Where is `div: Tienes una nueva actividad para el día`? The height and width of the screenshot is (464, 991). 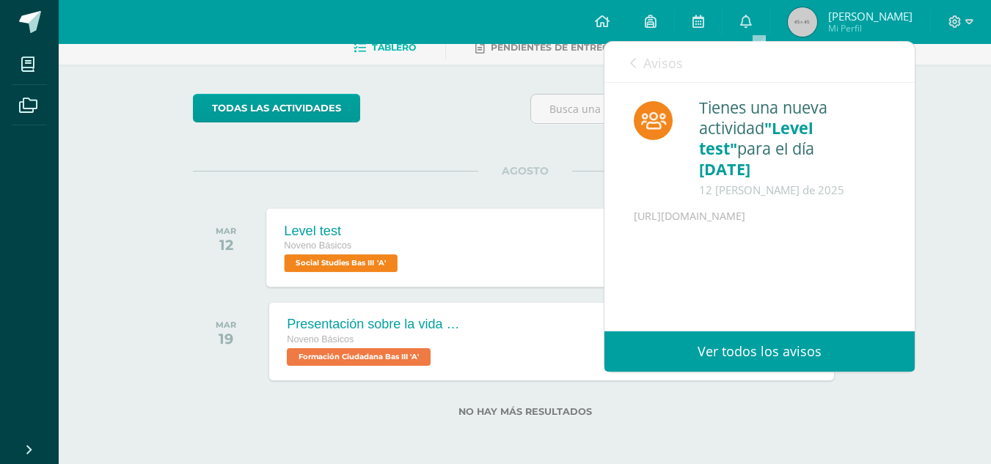 div: Tienes una nueva actividad para el día is located at coordinates (791, 149).